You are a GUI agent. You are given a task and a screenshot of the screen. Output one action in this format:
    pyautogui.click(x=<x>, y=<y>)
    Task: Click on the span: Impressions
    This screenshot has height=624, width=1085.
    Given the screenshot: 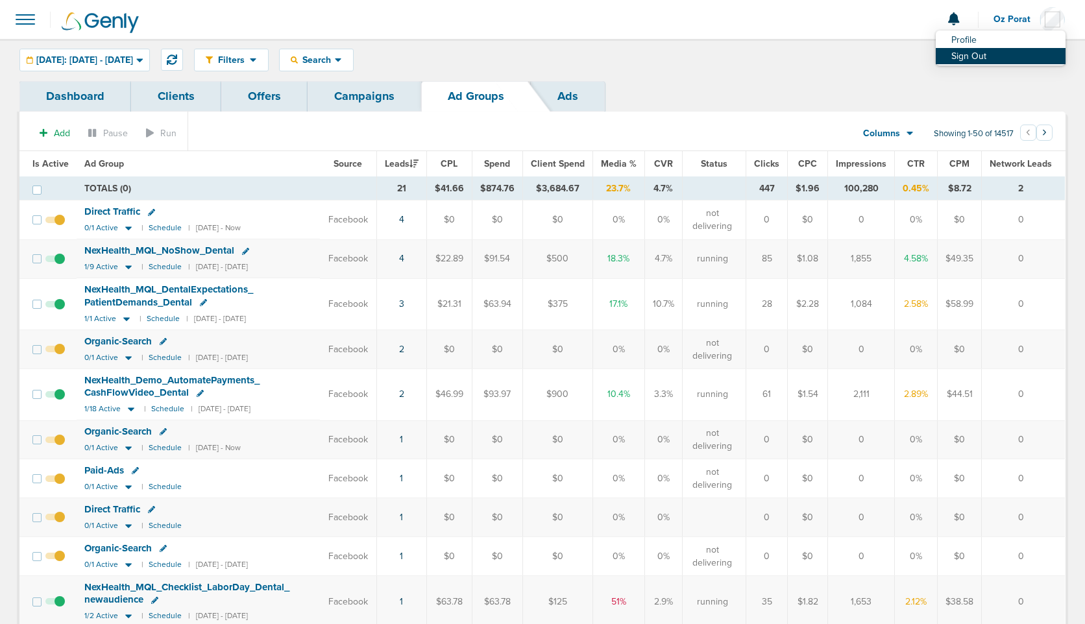 What is the action you would take?
    pyautogui.click(x=861, y=164)
    